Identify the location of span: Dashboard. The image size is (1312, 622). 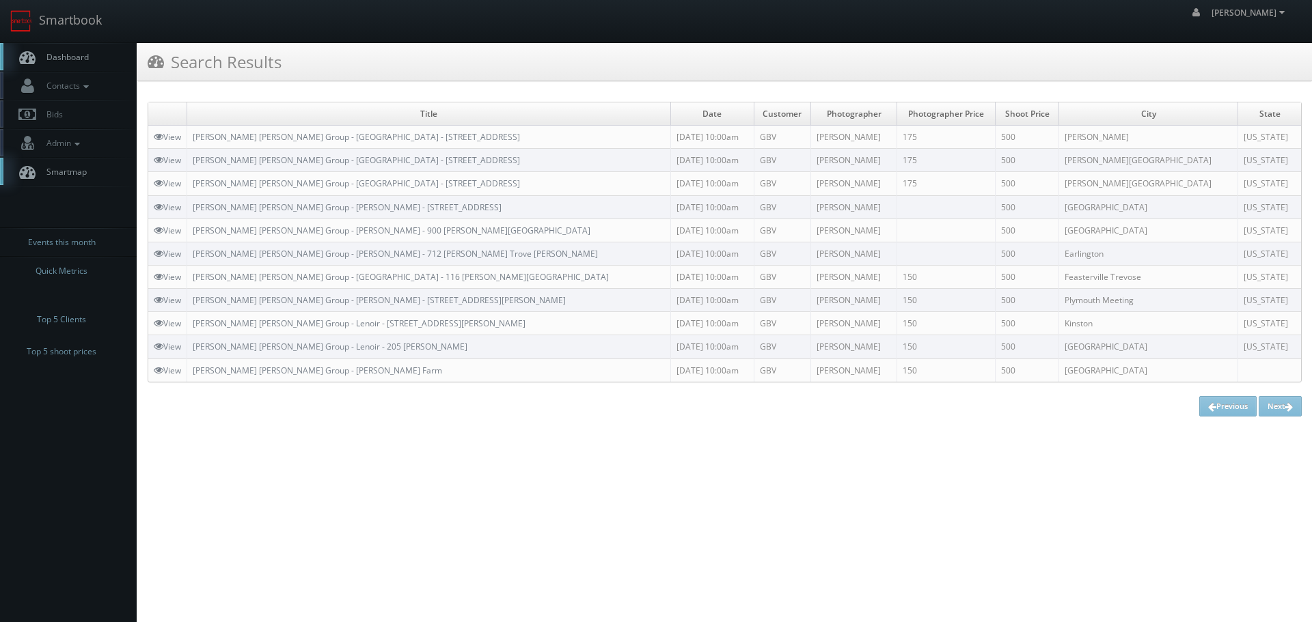
(64, 57).